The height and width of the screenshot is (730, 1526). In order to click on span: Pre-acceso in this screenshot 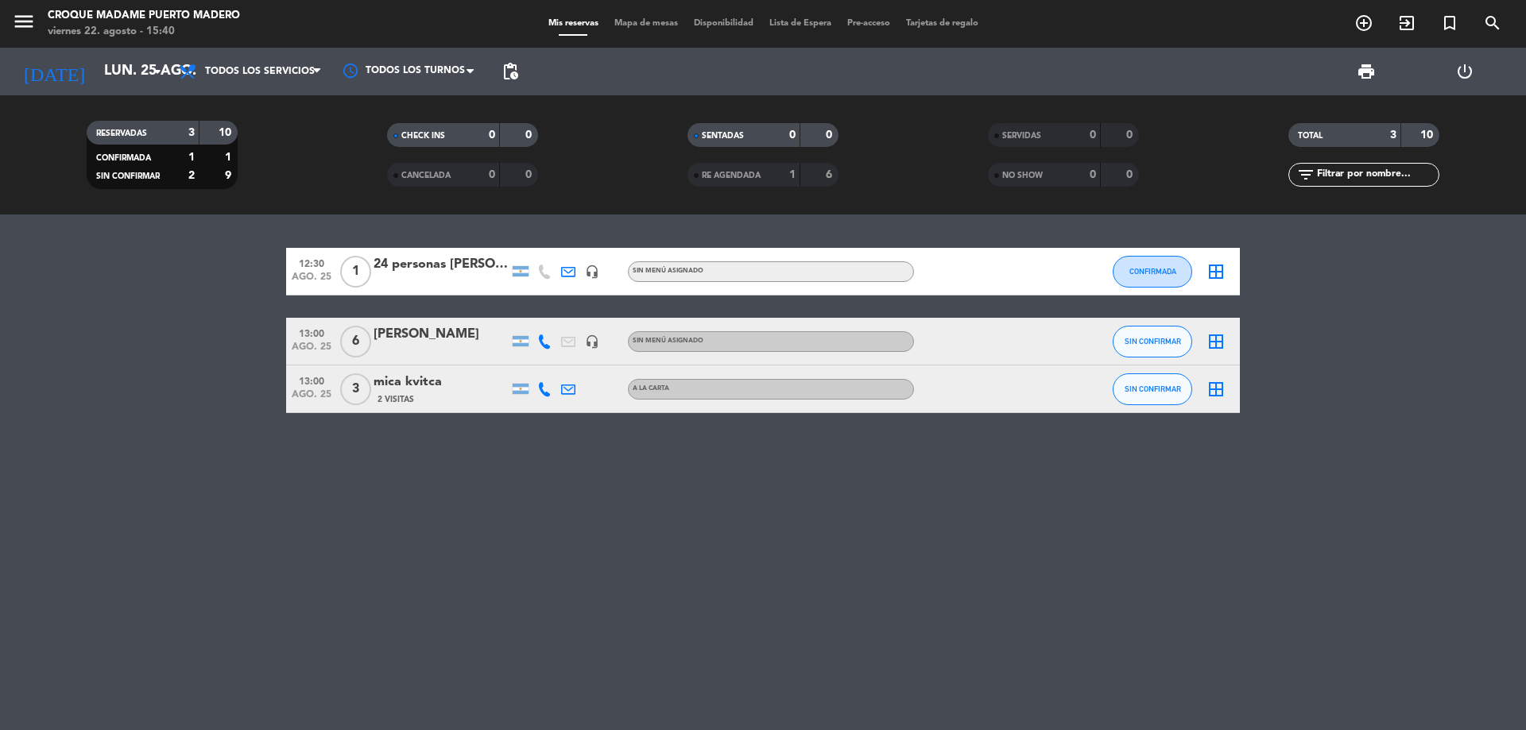, I will do `click(869, 23)`.